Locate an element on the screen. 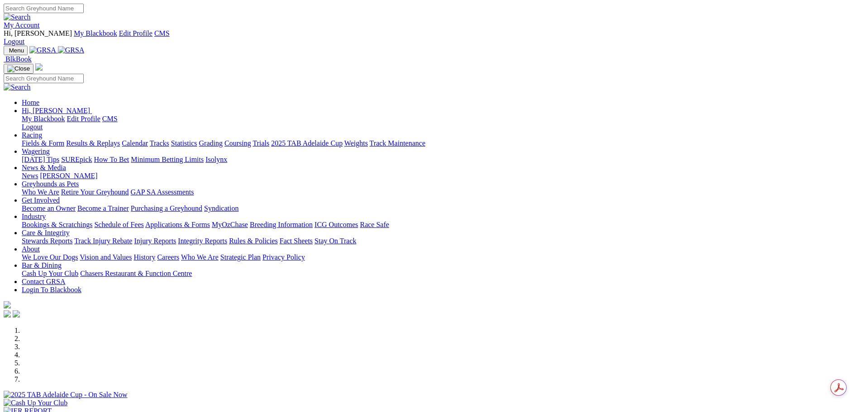 This screenshot has width=862, height=412. a: Login To Blackbook is located at coordinates (52, 290).